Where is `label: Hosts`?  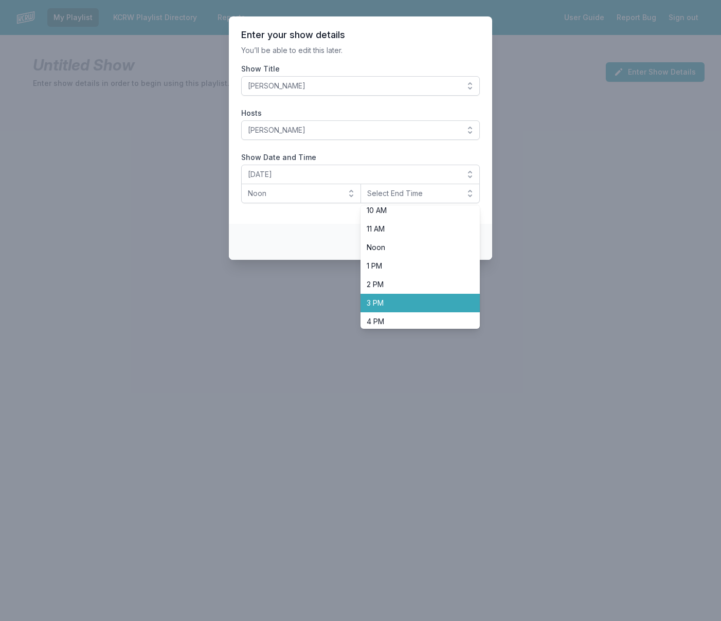 label: Hosts is located at coordinates (361, 113).